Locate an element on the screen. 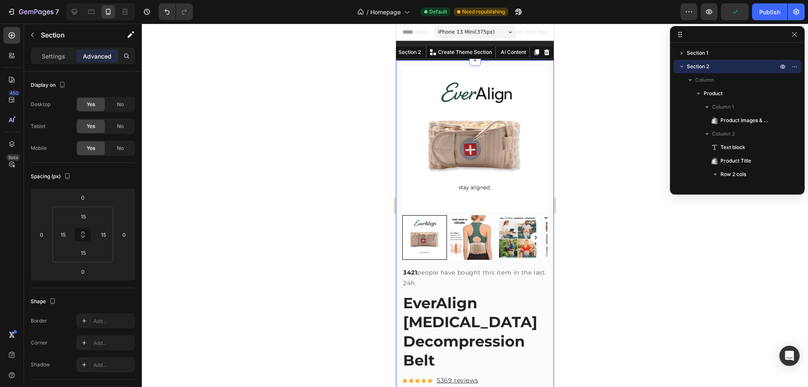  div: Desktop is located at coordinates (40, 104).